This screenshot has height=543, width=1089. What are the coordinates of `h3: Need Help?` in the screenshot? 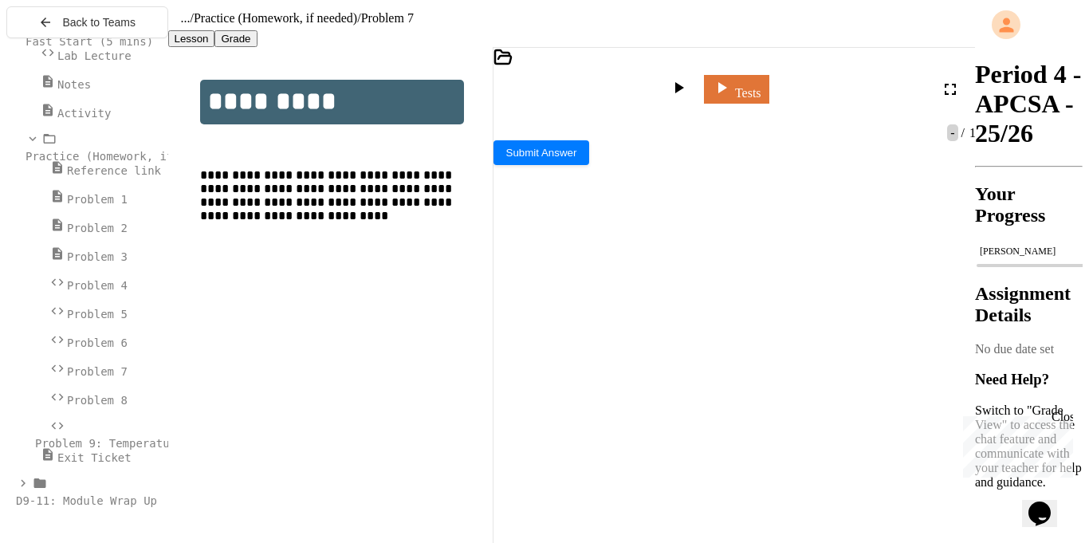 It's located at (1028, 379).